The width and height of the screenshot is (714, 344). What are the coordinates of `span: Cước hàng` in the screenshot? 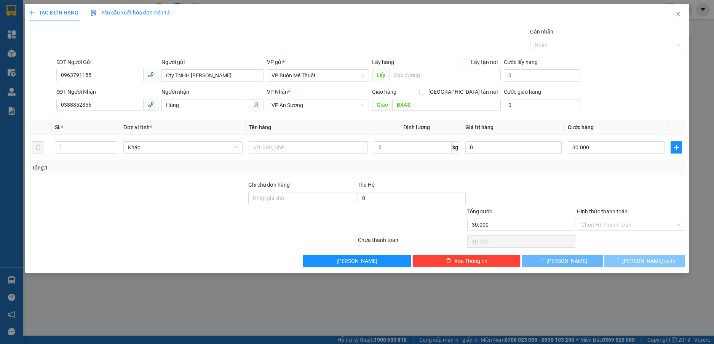 It's located at (581, 127).